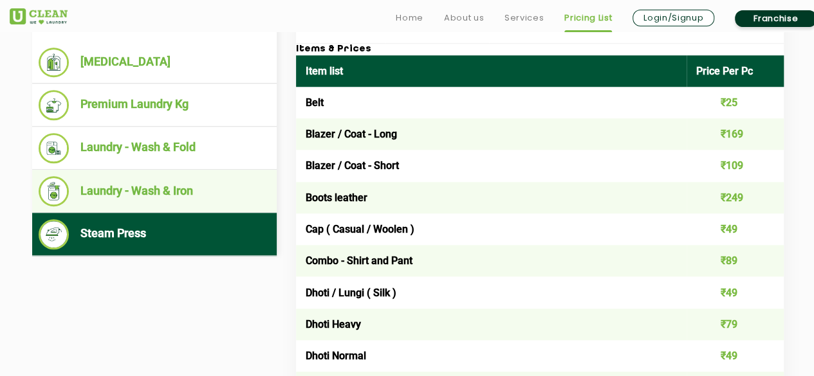  Describe the element at coordinates (491, 134) in the screenshot. I see `td: Blazer / Coat - Long` at that location.